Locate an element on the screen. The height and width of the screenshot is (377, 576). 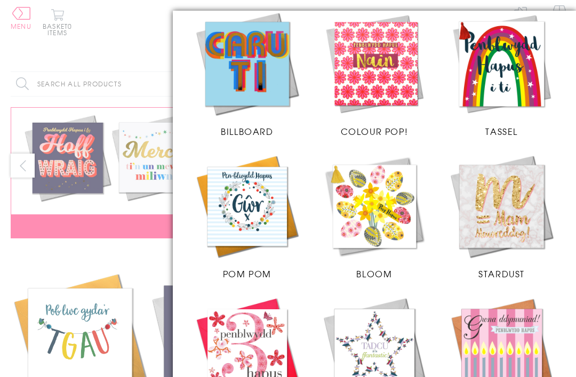
a: Bloom is located at coordinates (374, 217).